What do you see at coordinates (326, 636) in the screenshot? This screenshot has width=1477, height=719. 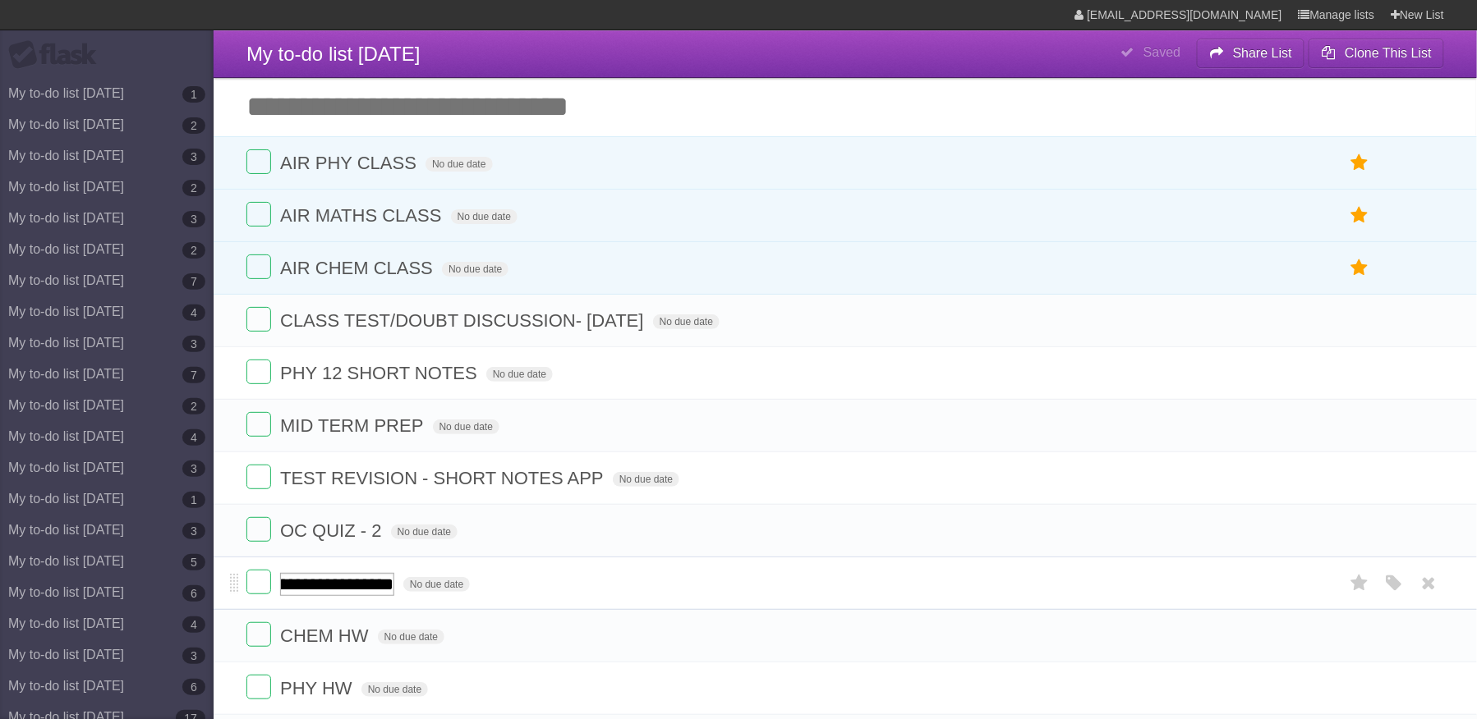 I see `span: CHEM HW` at bounding box center [326, 636].